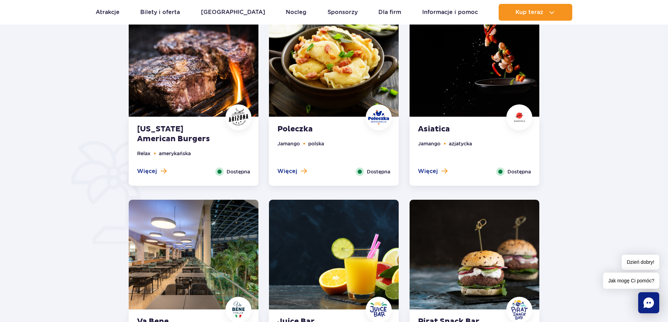 The width and height of the screenshot is (668, 322). I want to click on span: Dzień dobry!, so click(640, 262).